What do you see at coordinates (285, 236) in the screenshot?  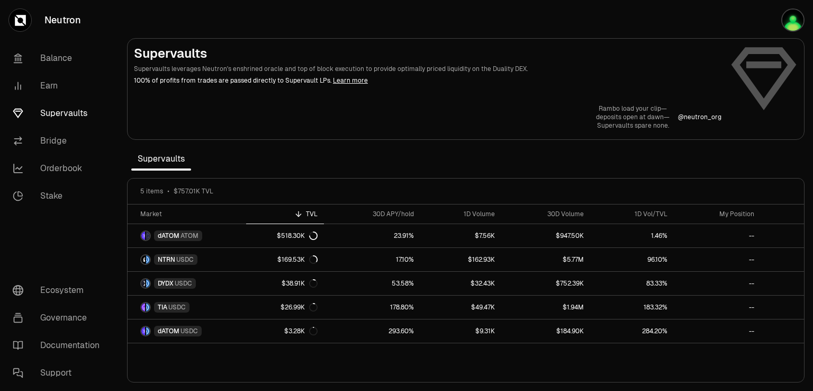 I see `a: $518.30K` at bounding box center [285, 236].